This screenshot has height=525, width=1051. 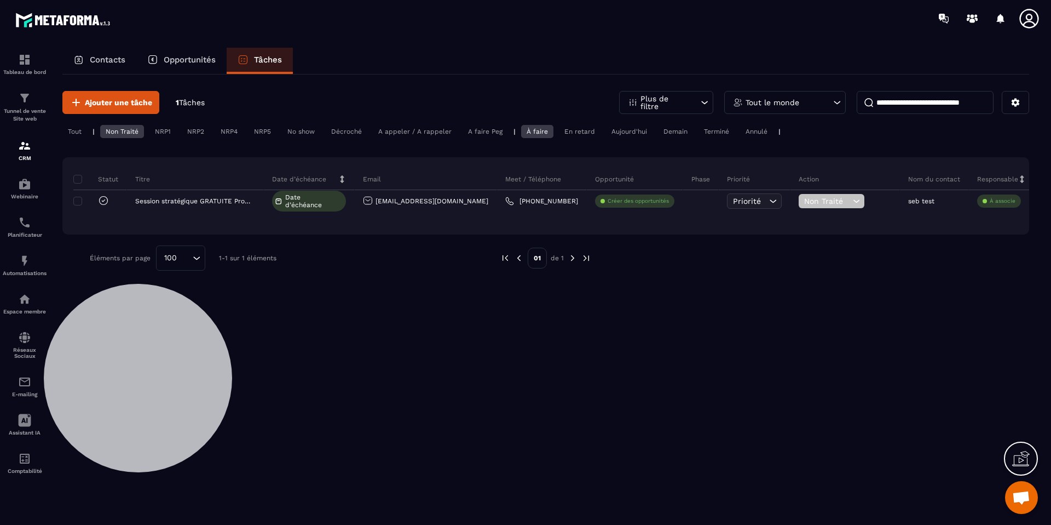 I want to click on div: NRP4, so click(x=229, y=131).